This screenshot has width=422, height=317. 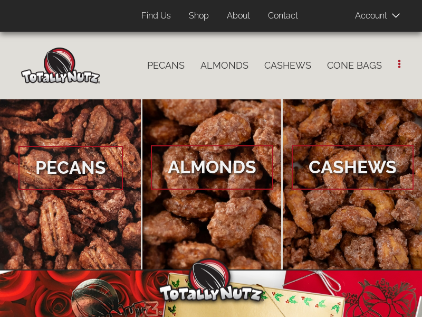 What do you see at coordinates (61, 65) in the screenshot?
I see `img: Home` at bounding box center [61, 65].